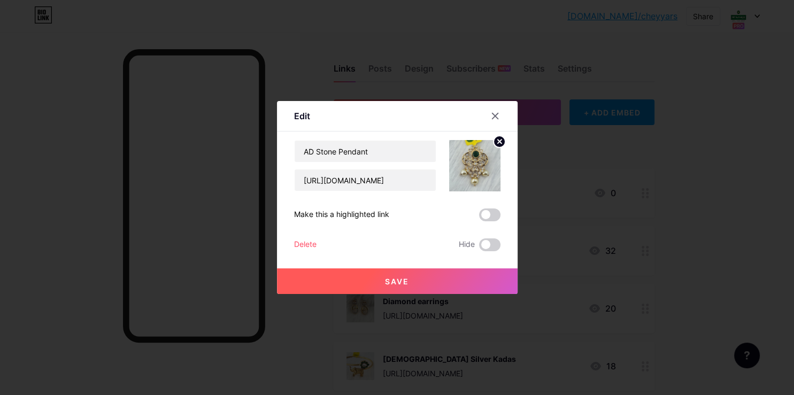  What do you see at coordinates (341, 215) in the screenshot?
I see `div: Make this a highlighted link` at bounding box center [341, 215].